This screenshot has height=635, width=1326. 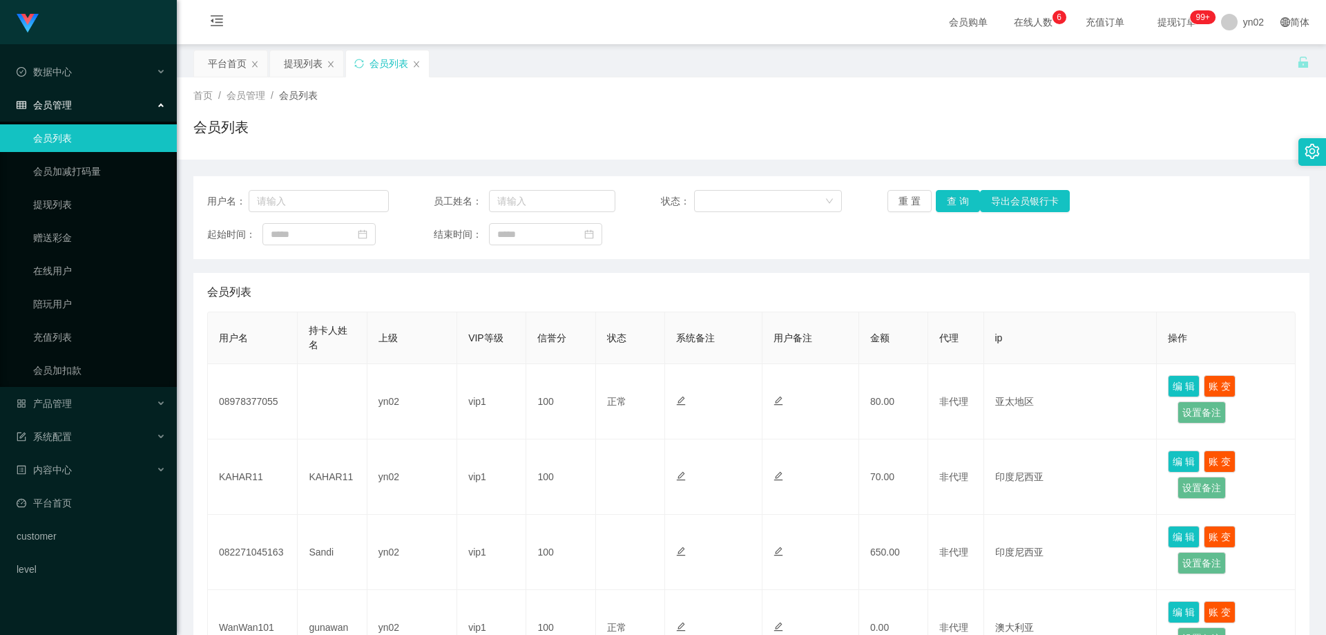 What do you see at coordinates (999, 338) in the screenshot?
I see `span: ip` at bounding box center [999, 338].